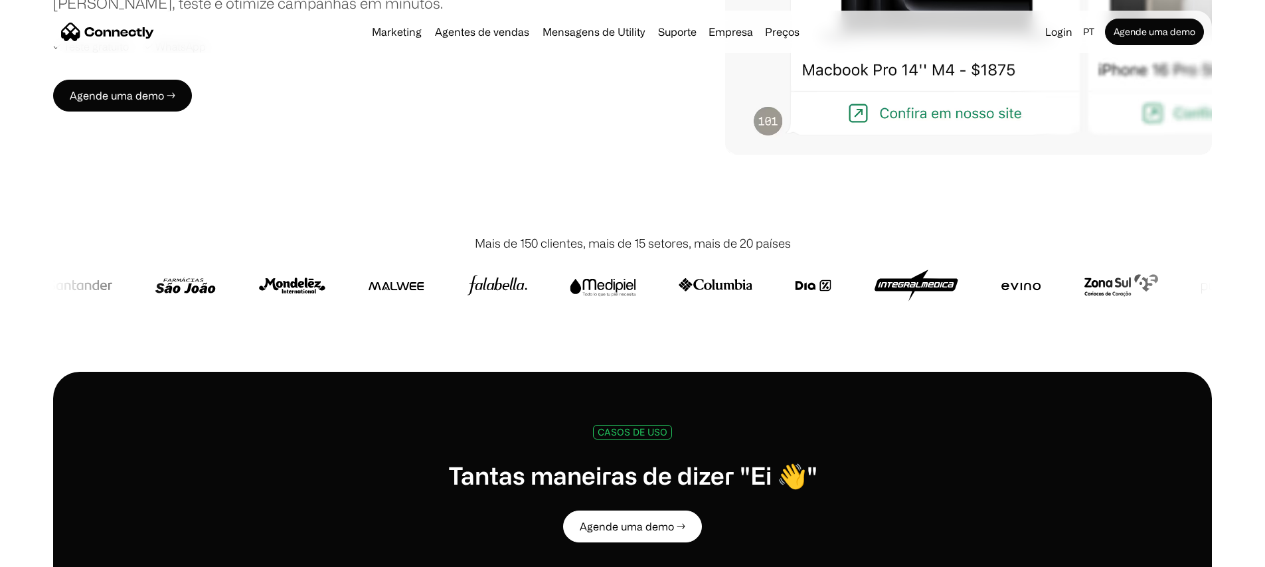 The image size is (1265, 567). I want to click on div: Mais de 150 clientes, mais de 15 setores, mais de 20 países, so click(633, 243).